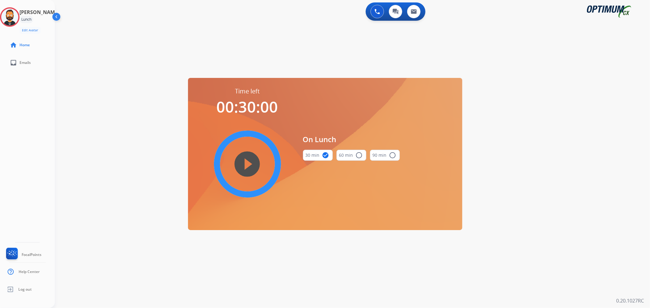 This screenshot has width=650, height=308. What do you see at coordinates (26, 19) in the screenshot?
I see `div: Lunch` at bounding box center [26, 19].